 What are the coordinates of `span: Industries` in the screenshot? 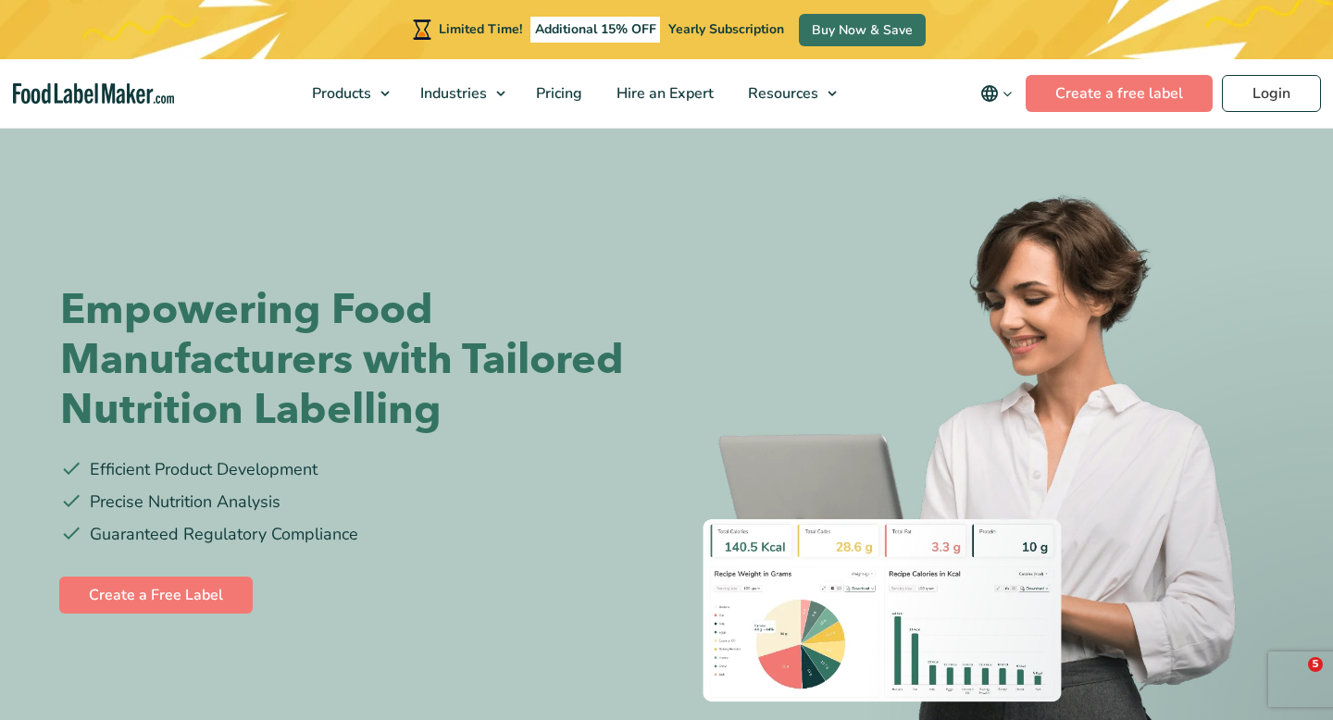 It's located at (452, 94).